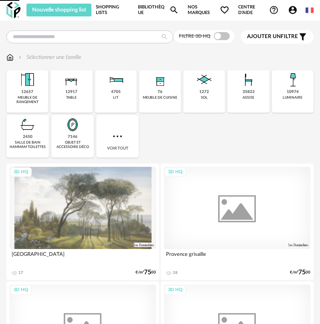 The width and height of the screenshot is (320, 324). I want to click on img: Assise.png, so click(249, 80).